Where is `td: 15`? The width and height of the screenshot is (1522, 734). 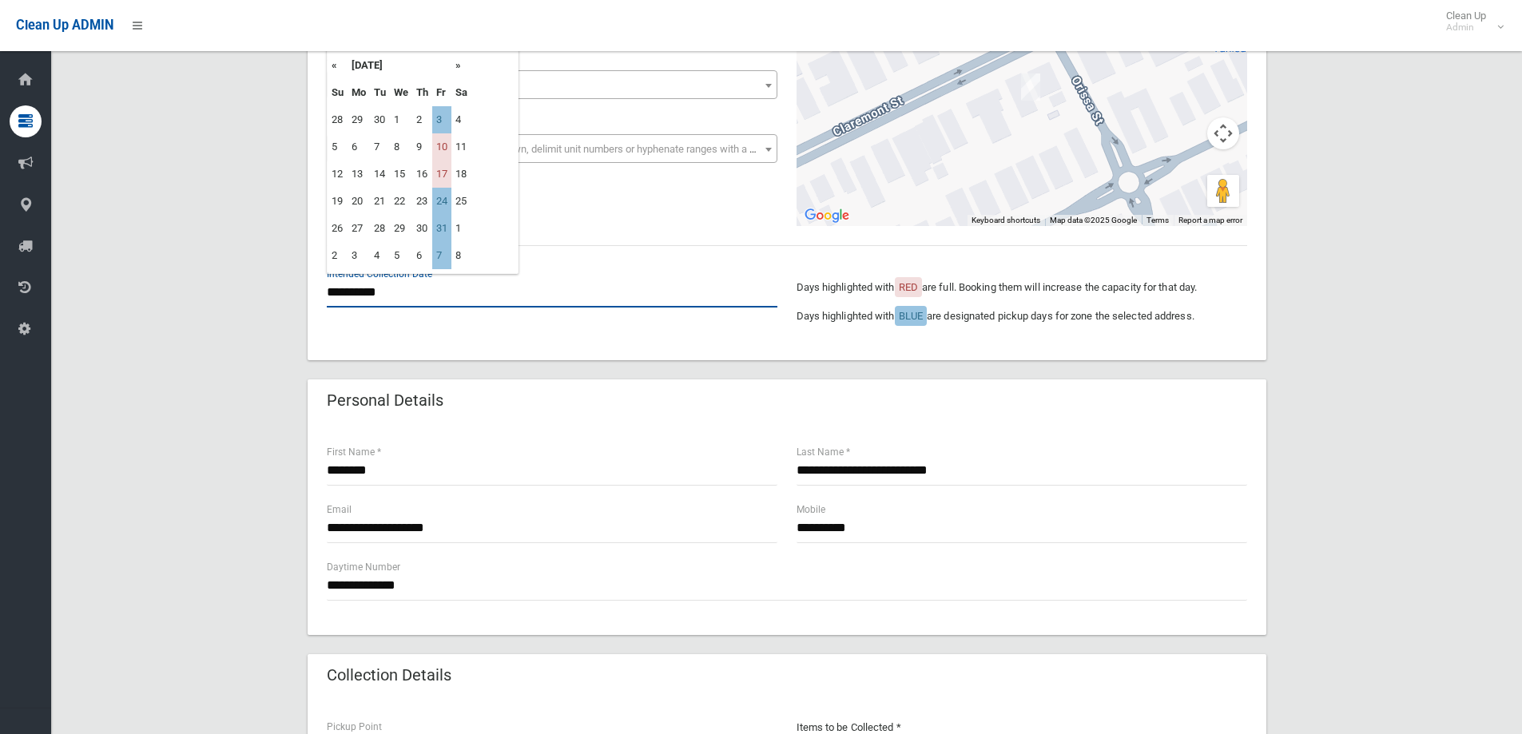 td: 15 is located at coordinates (401, 174).